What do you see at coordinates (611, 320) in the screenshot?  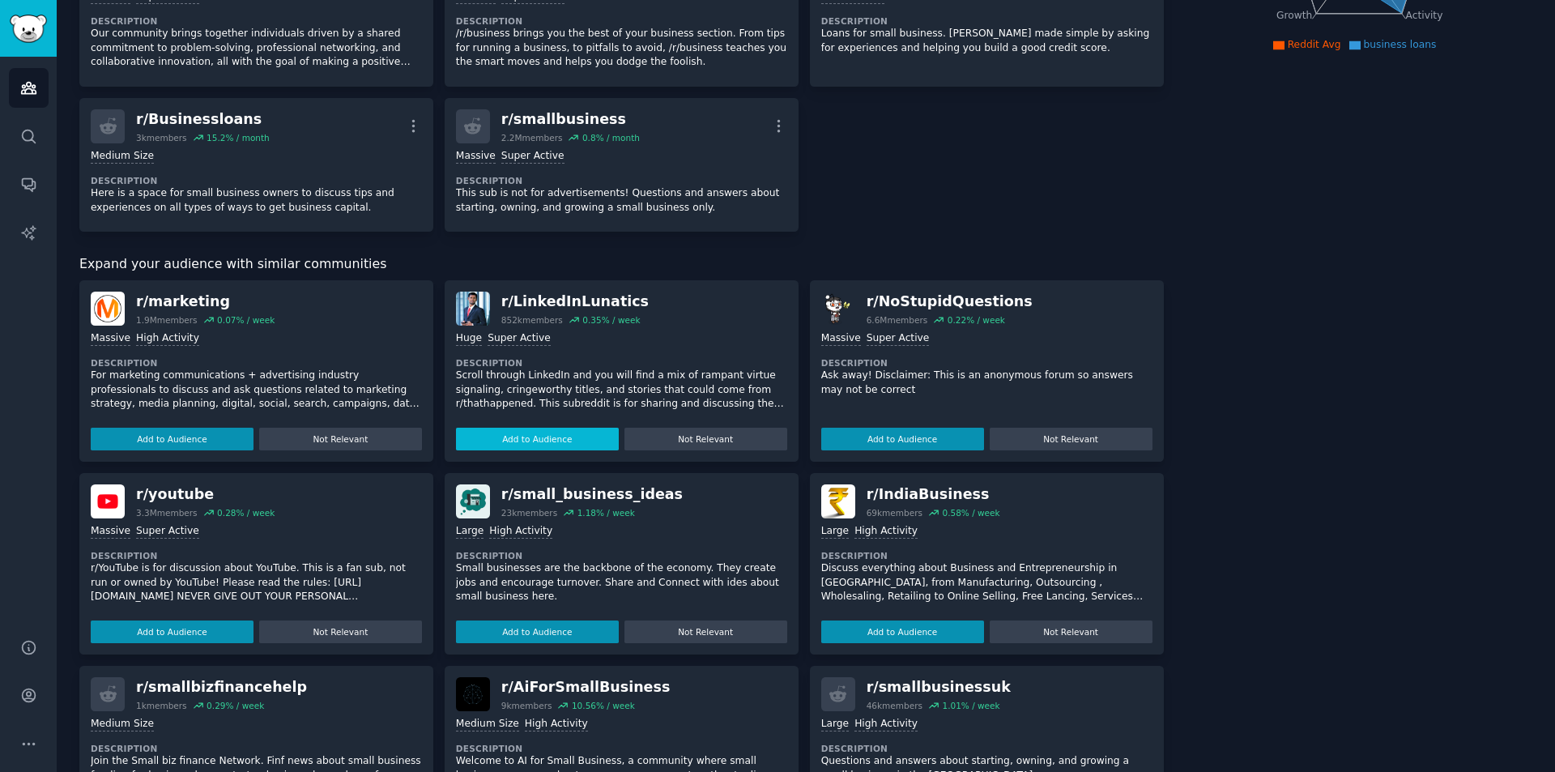 I see `div: 0.35 % / week` at bounding box center [611, 320].